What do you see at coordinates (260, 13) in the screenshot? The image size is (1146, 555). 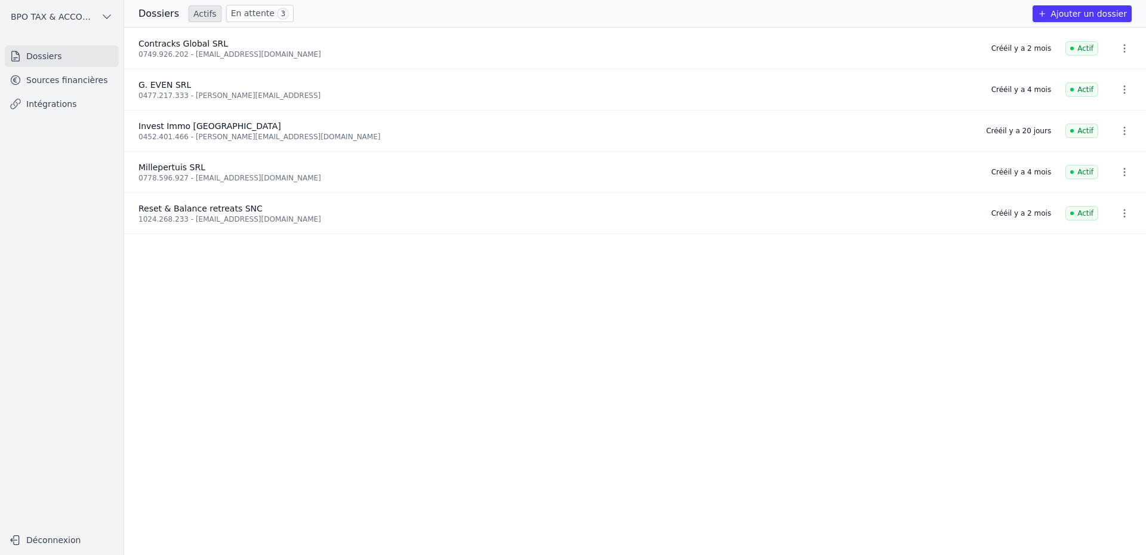 I see `a: En attente 3` at bounding box center [260, 13].